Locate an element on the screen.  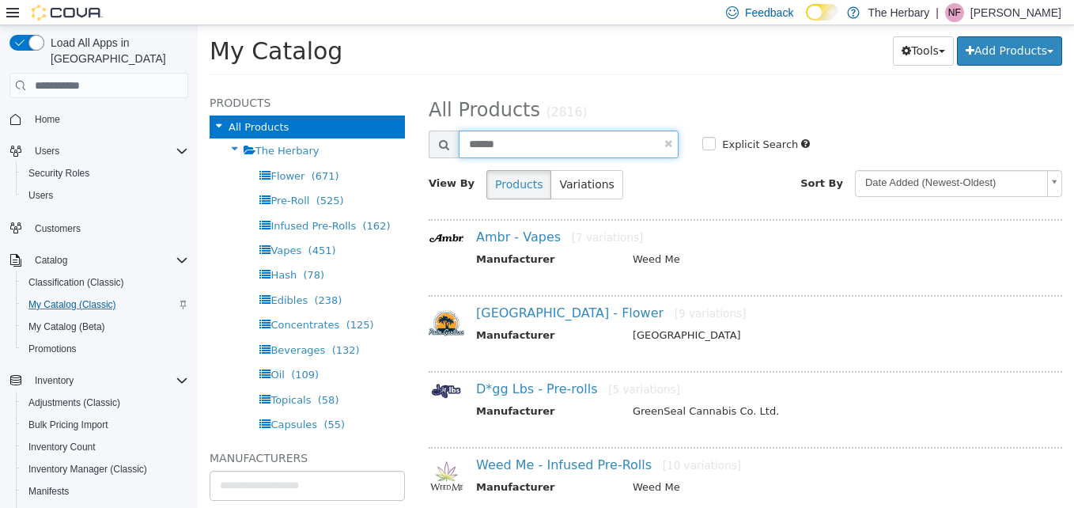
a: D*gg Lbs - Pre-rolls[5 variations] is located at coordinates (381, 363).